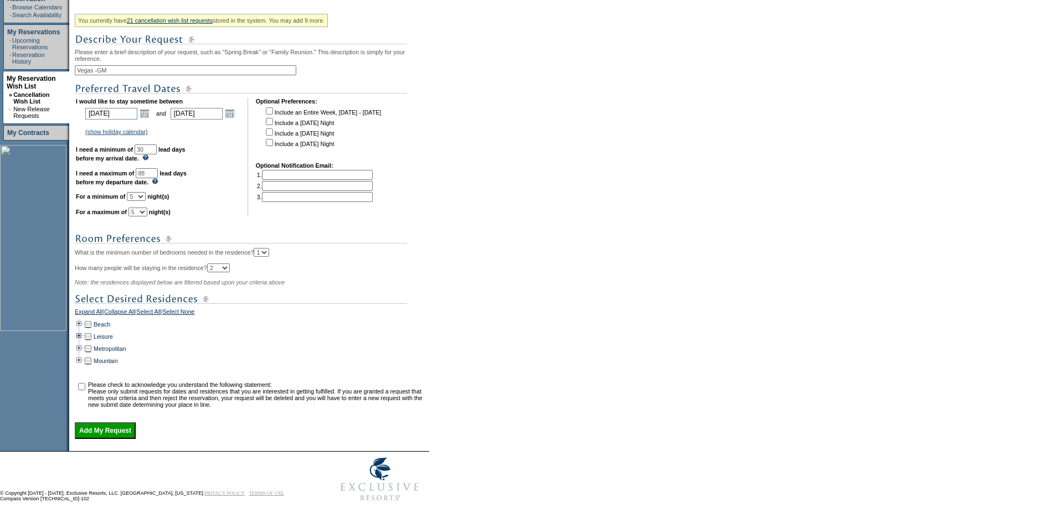 This screenshot has height=523, width=1055. I want to click on b: lead days before my arrival date., so click(131, 154).